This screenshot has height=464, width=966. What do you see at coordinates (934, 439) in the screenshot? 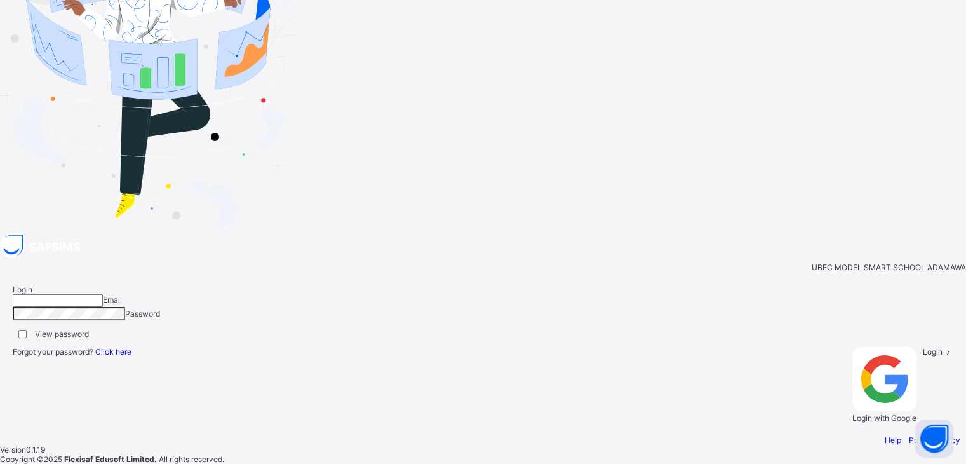
I see `a: Privacy Policy` at bounding box center [934, 439].